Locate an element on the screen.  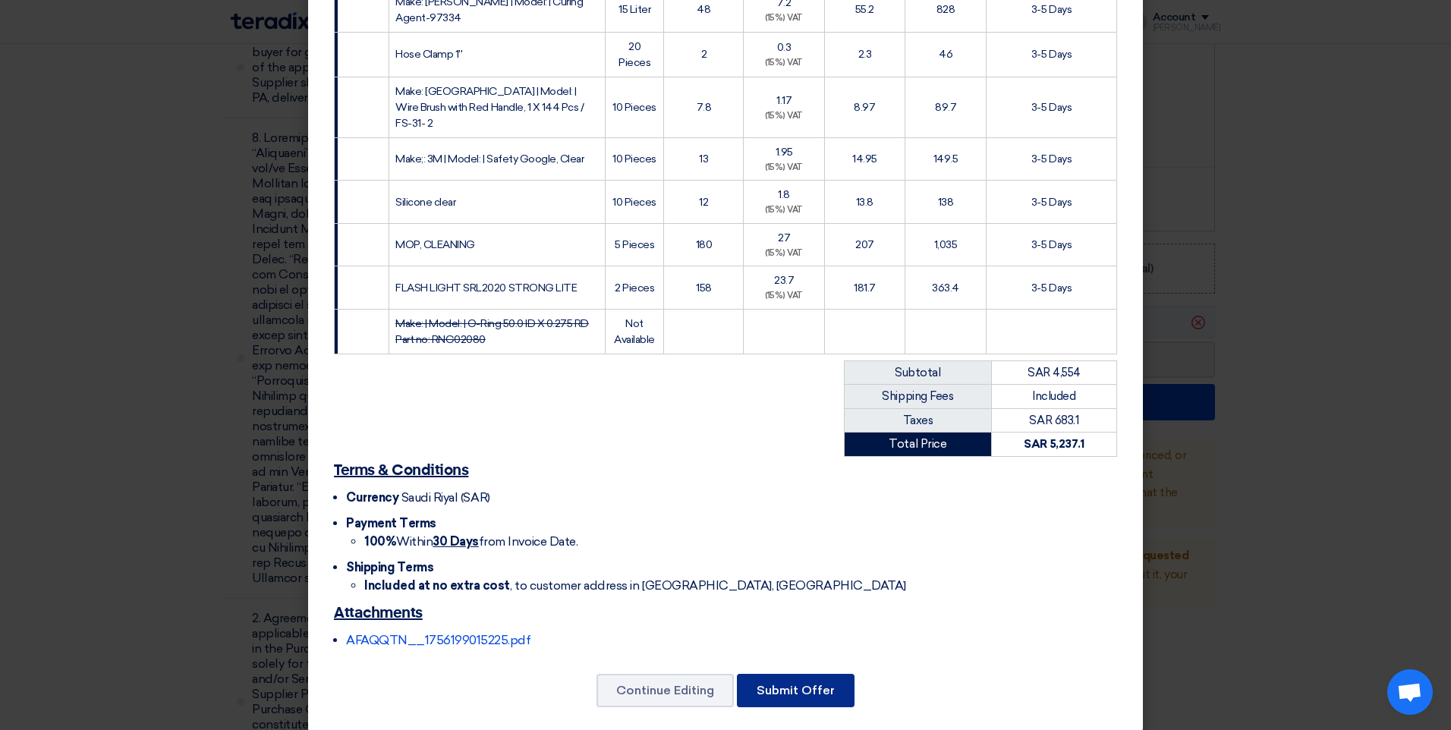
span: 20 Pieces is located at coordinates (635, 55).